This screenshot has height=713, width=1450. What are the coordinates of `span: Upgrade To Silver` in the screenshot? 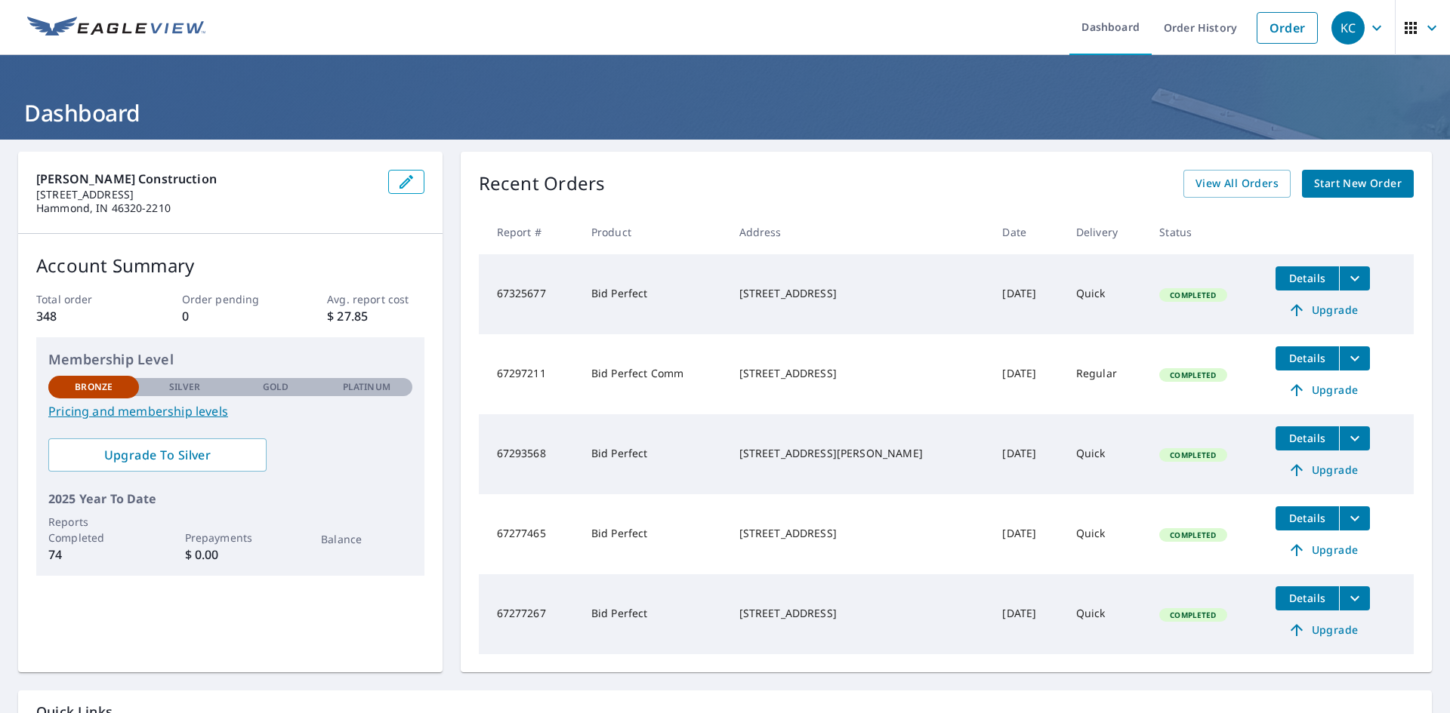 It's located at (157, 455).